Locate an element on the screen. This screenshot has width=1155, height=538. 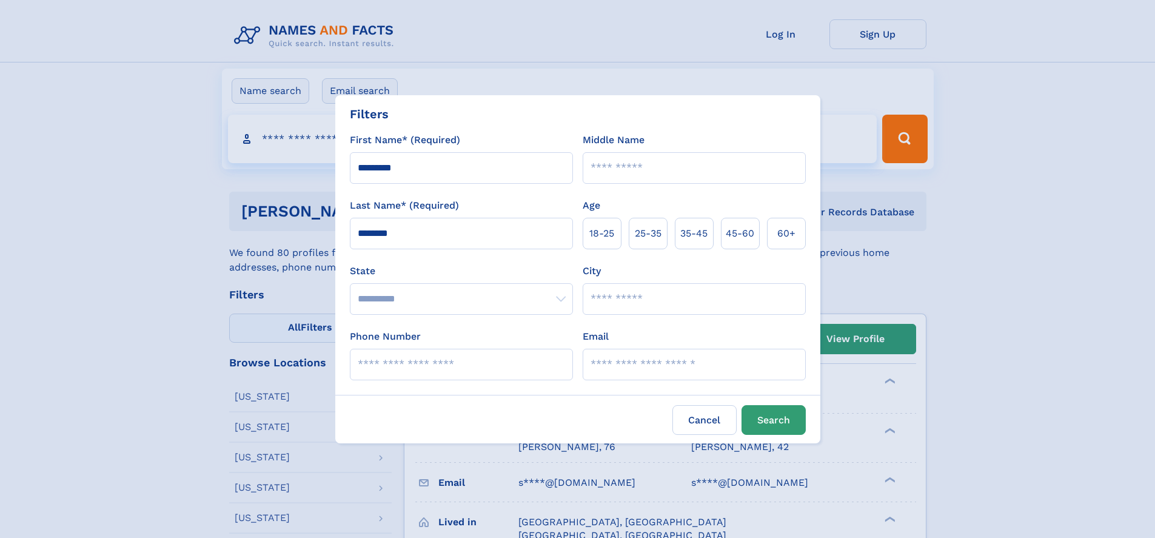
label: Age is located at coordinates (591, 205).